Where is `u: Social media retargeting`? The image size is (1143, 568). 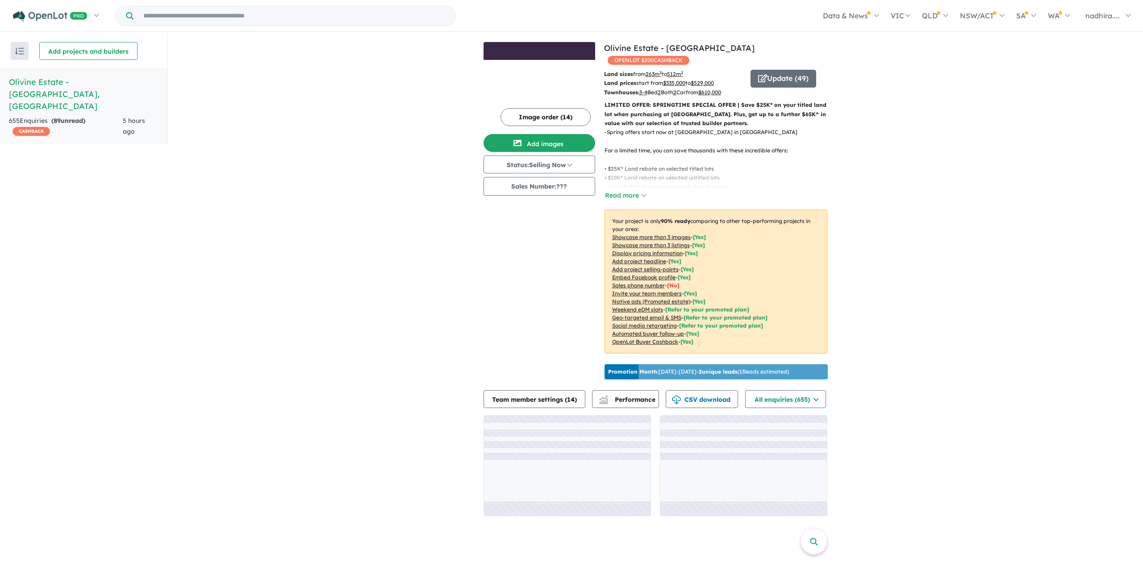 u: Social media retargeting is located at coordinates (644, 325).